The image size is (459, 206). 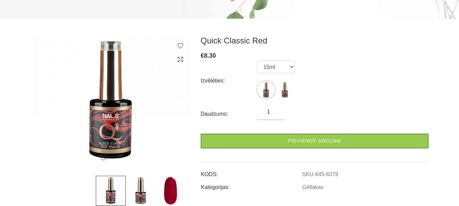 What do you see at coordinates (251, 172) in the screenshot?
I see `td: KODS:` at bounding box center [251, 172].